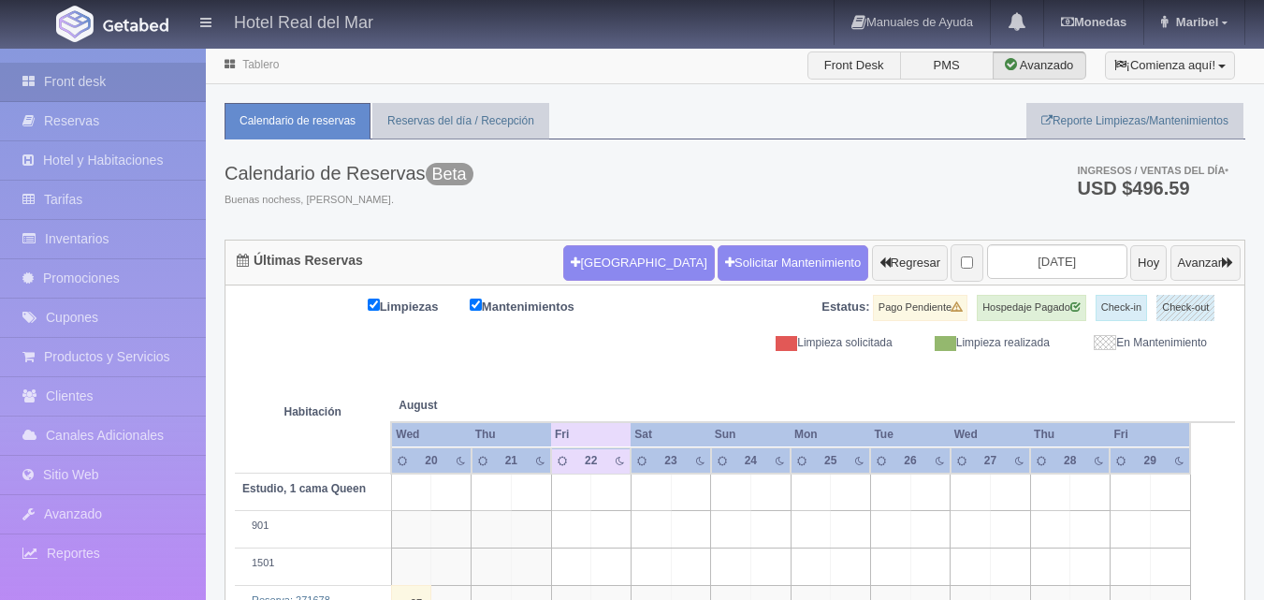 The image size is (1264, 600). I want to click on label: Limpiezas, so click(417, 305).